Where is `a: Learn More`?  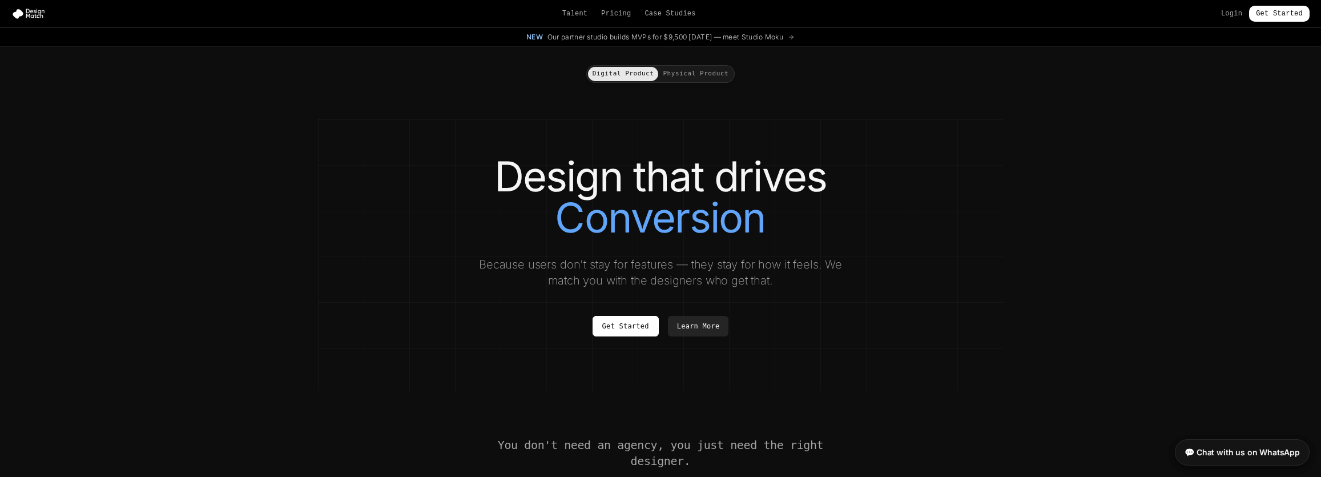
a: Learn More is located at coordinates (698, 326).